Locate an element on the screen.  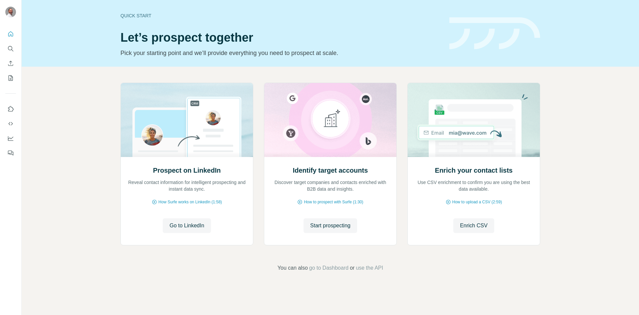
button: Use Surfe API is located at coordinates (11, 124).